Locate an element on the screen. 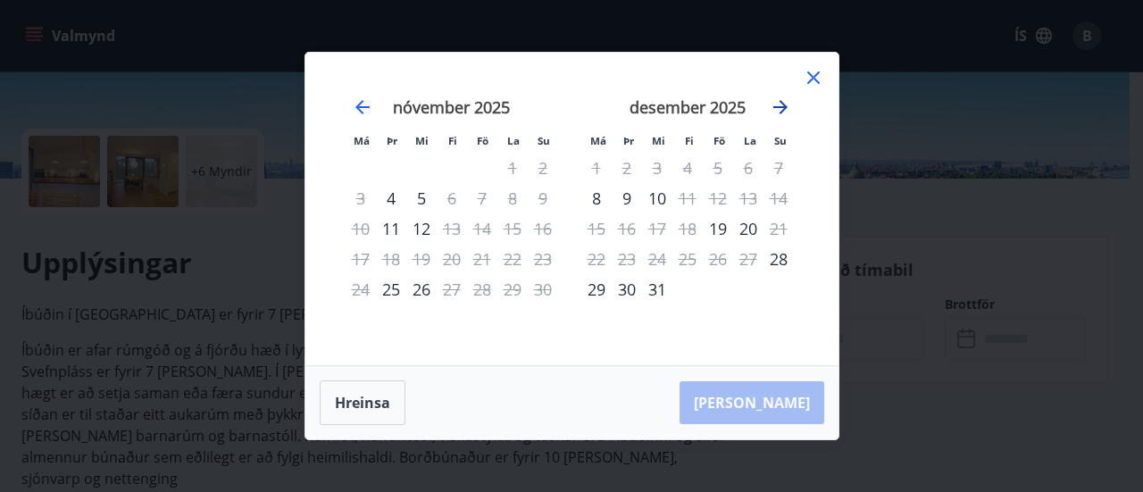 The height and width of the screenshot is (492, 1143). td: Not available. laugardagur, 6. desember 2025 is located at coordinates (748, 168).